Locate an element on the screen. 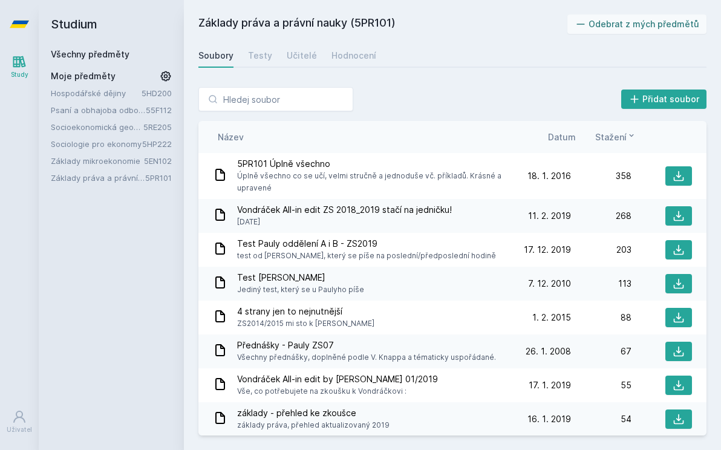 This screenshot has width=721, height=450. span: základy práva, přehled aktualizovaný 2019 is located at coordinates (313, 425).